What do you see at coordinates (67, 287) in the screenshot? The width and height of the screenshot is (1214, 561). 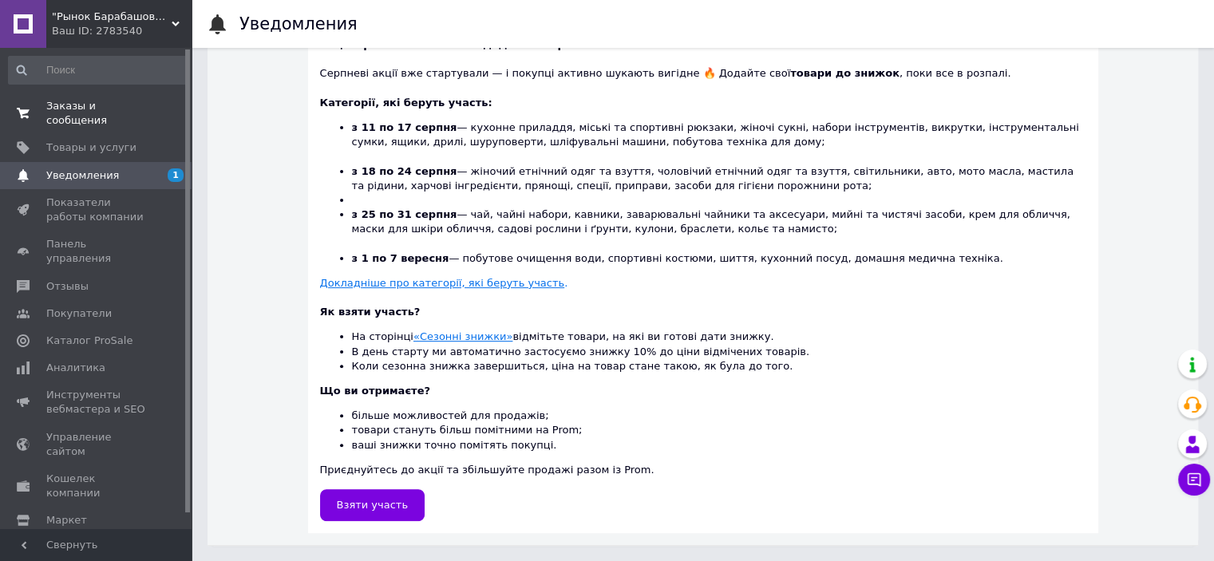 I see `span: Отзывы` at bounding box center [67, 287].